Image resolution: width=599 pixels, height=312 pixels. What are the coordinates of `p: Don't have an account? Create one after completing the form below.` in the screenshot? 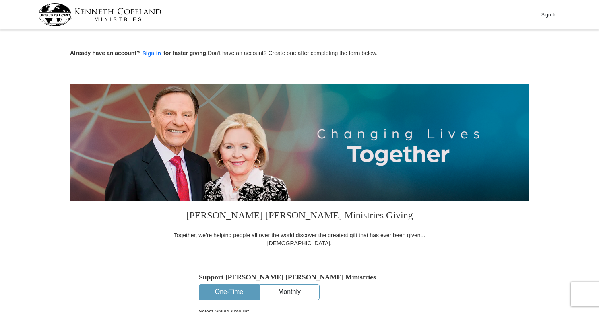 It's located at (300, 54).